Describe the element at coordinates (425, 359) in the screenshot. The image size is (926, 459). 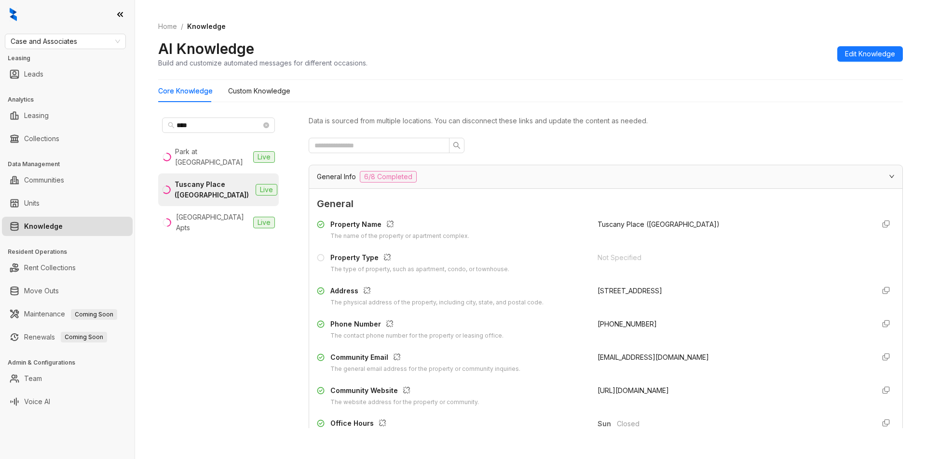
I see `div: Community Email` at that location.